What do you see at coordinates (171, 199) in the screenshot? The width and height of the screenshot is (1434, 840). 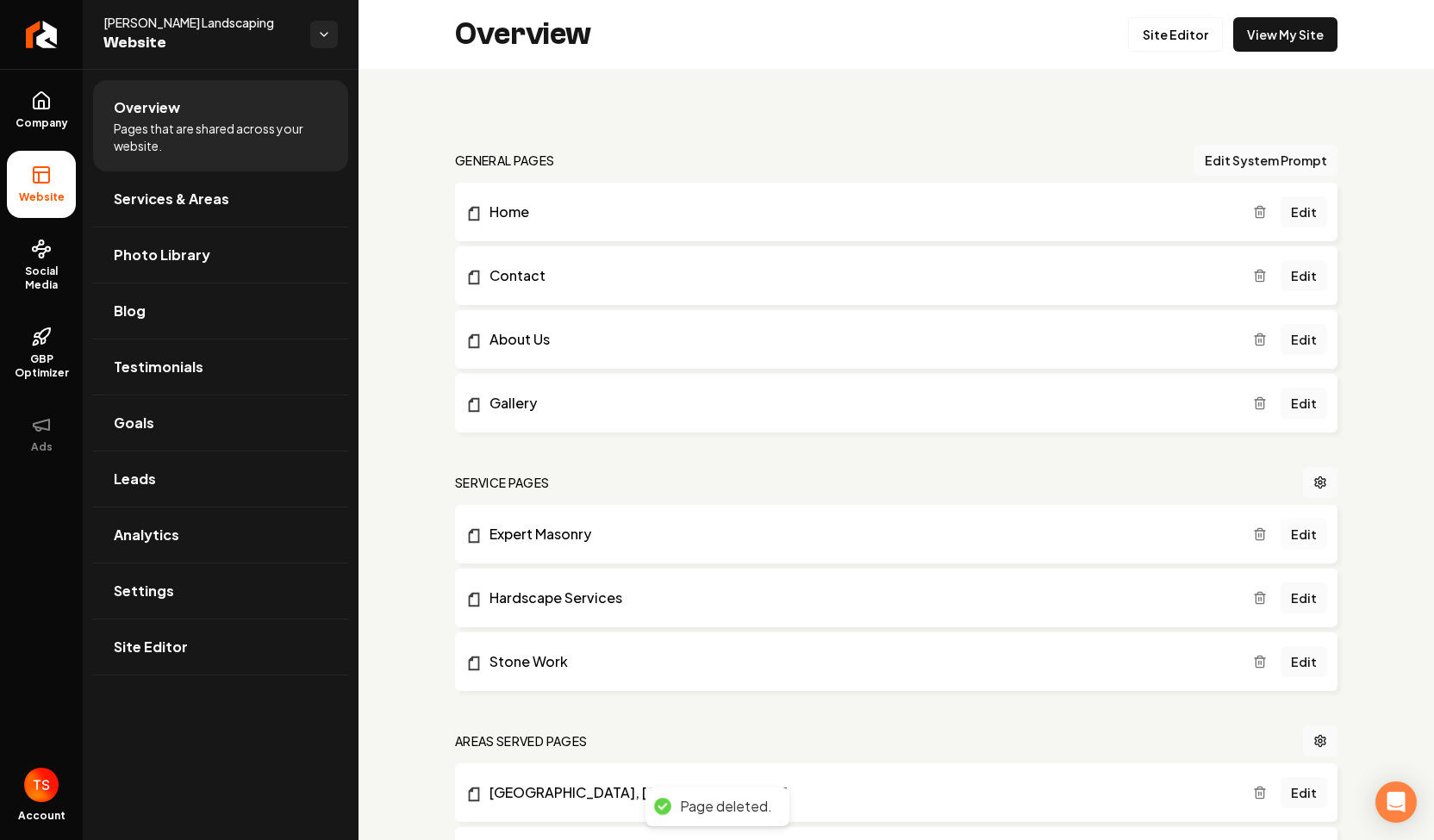 I see `span: Services & Areas` at bounding box center [171, 199].